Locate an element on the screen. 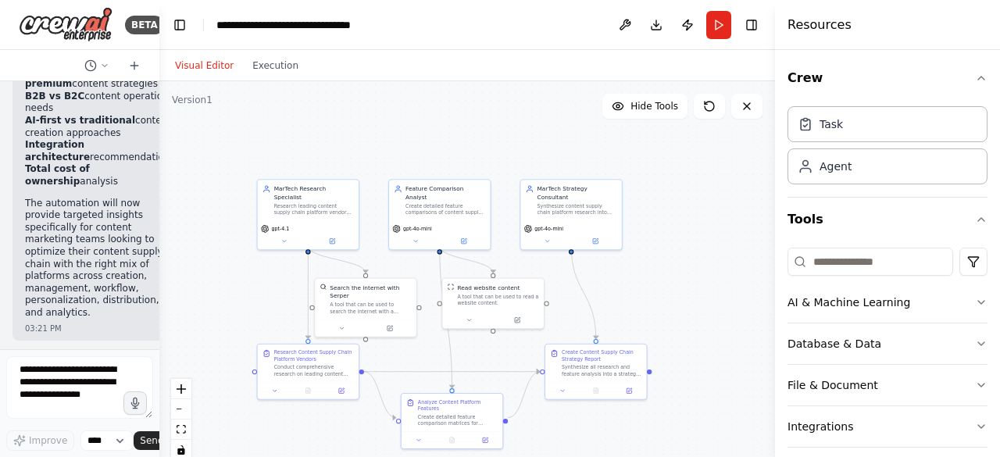  button: Database & Data is located at coordinates (887, 344).